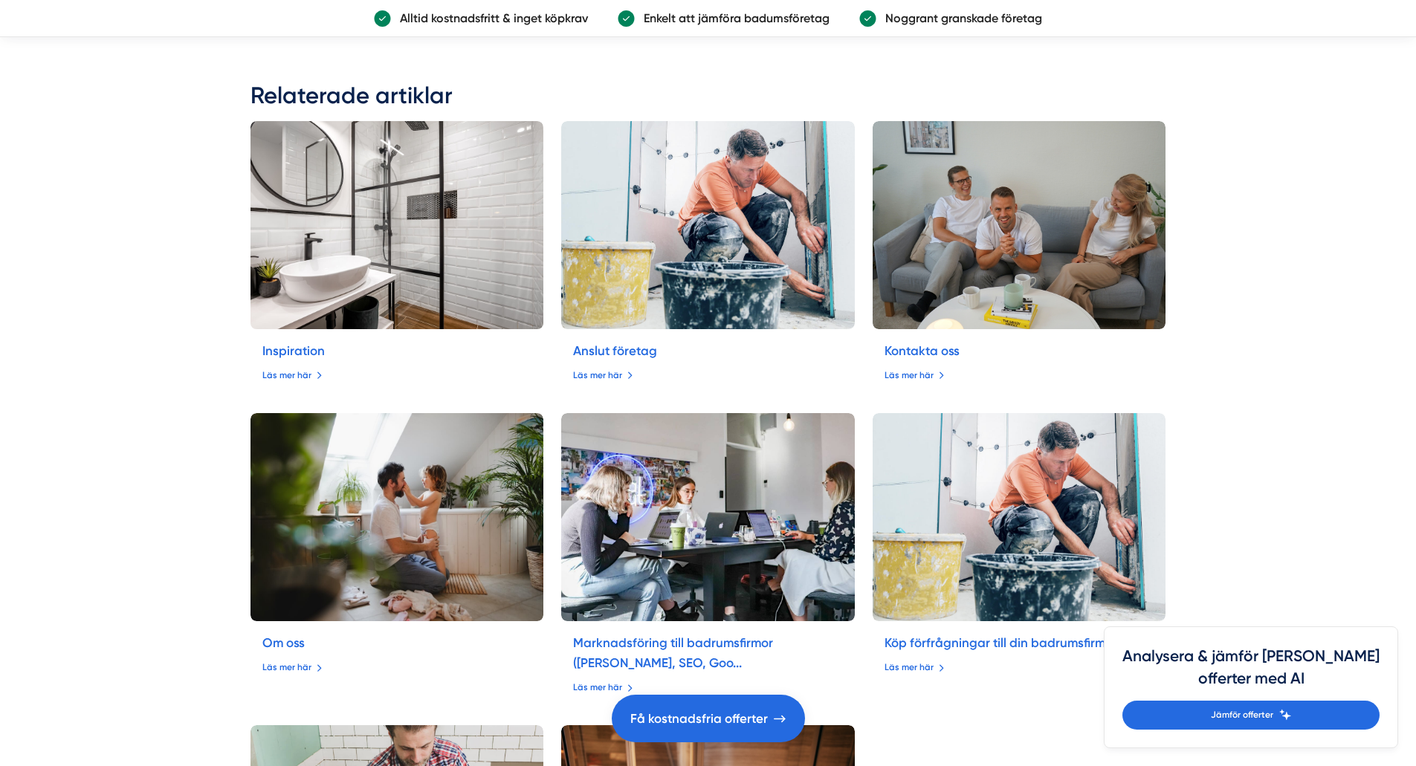 The image size is (1416, 766). Describe the element at coordinates (708, 517) in the screenshot. I see `img: Marknadsföring badrumsfirmor` at that location.